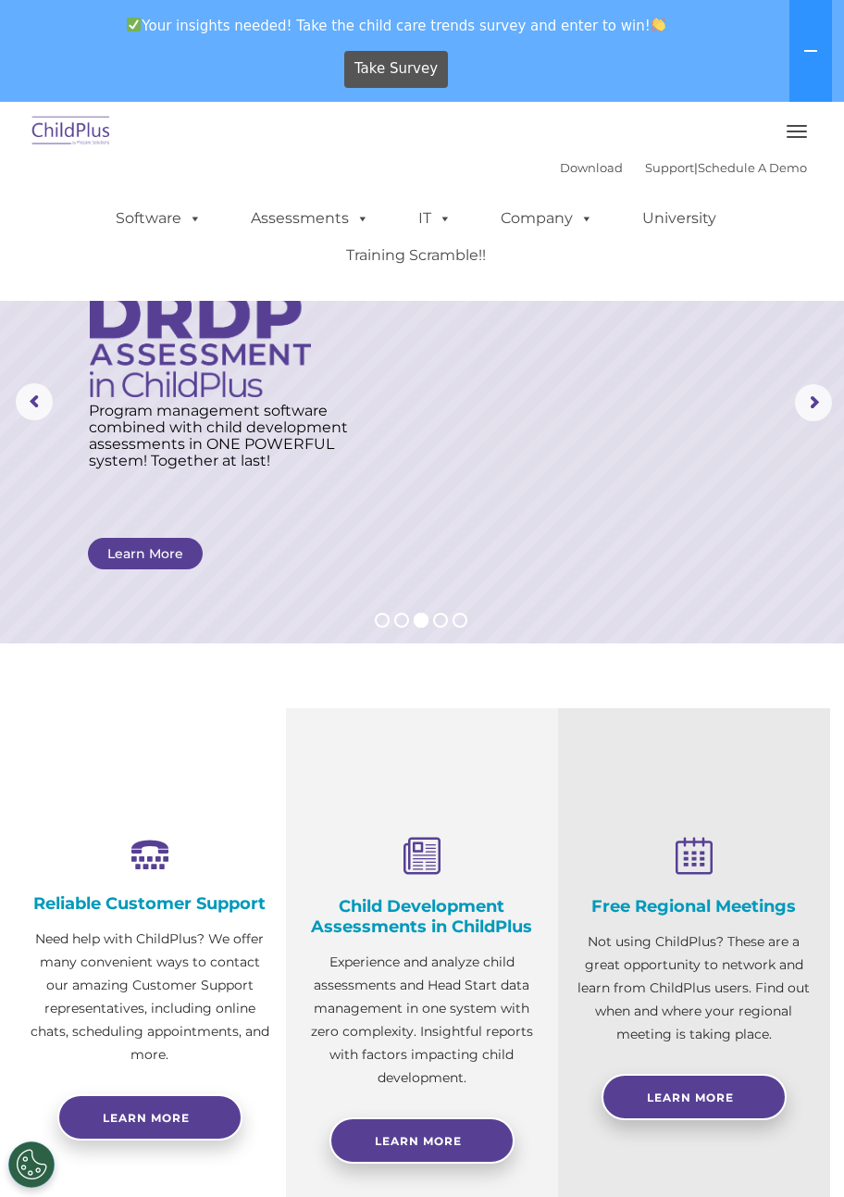 The width and height of the screenshot is (844, 1197). What do you see at coordinates (422, 1020) in the screenshot?
I see `p: Experience and analyze child assessments and Head Start data management in one system with zero c...` at bounding box center [422, 1020].